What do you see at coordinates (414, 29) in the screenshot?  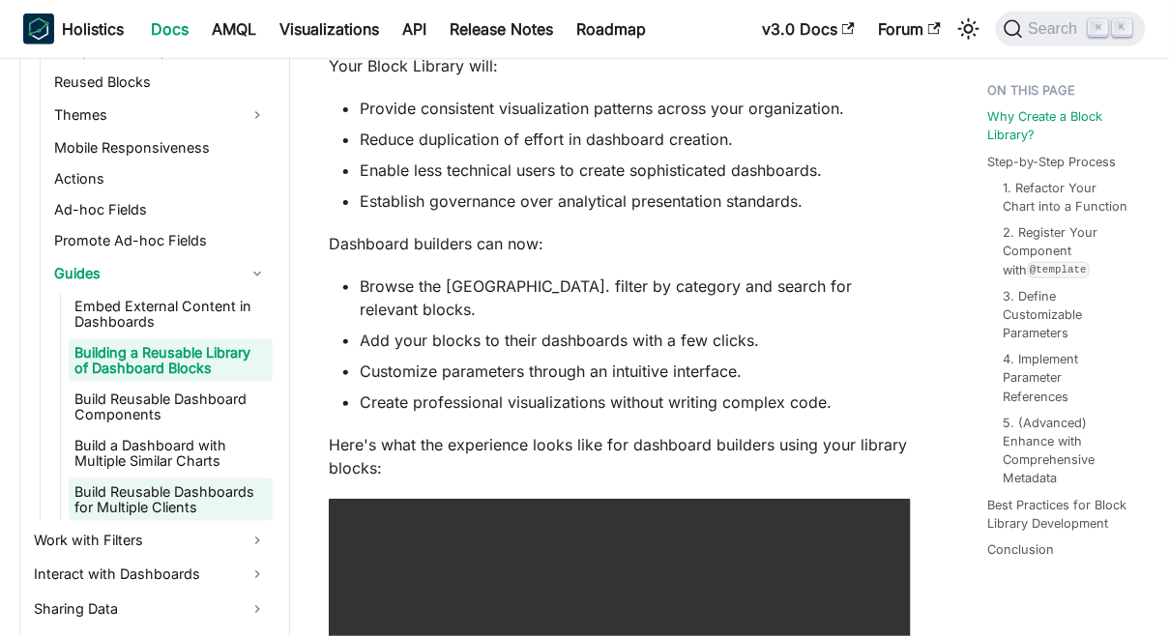 I see `a: API` at bounding box center [414, 29].